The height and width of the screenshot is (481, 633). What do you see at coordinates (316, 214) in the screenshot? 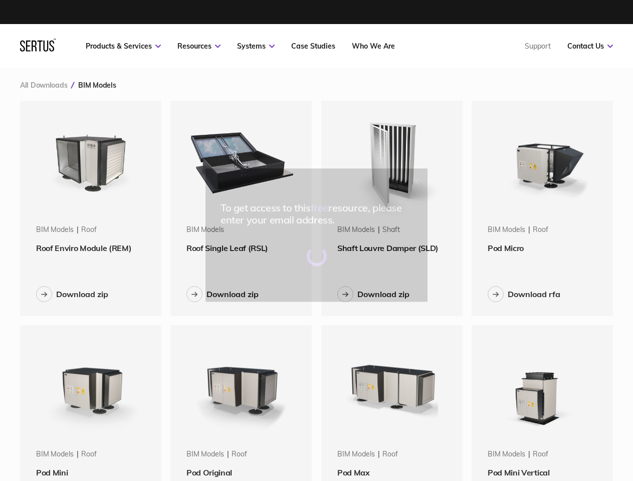
I see `div: To get access to this resource, please enter your email address.` at bounding box center [316, 214].